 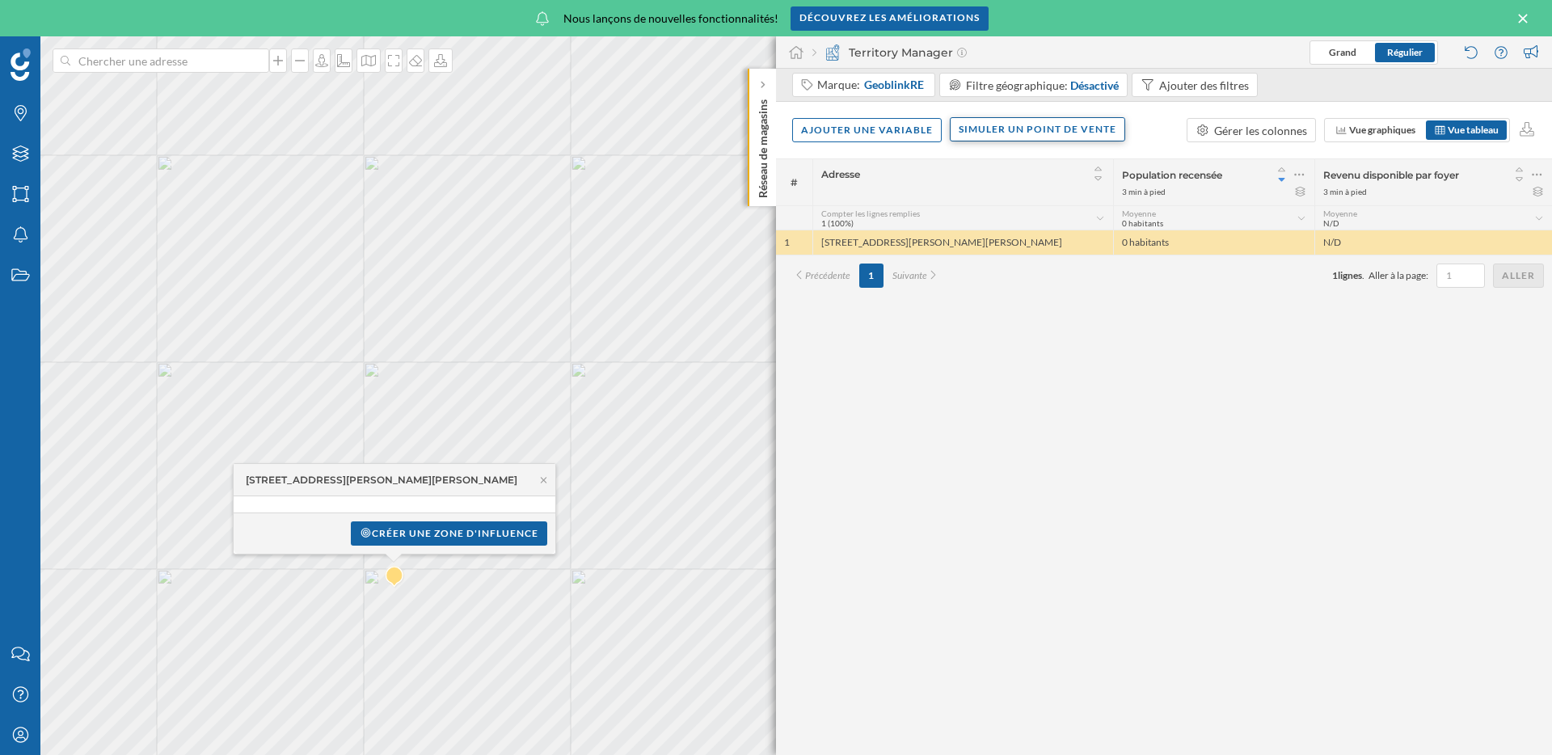 What do you see at coordinates (837, 223) in the screenshot?
I see `span: 1 (100%)` at bounding box center [837, 223].